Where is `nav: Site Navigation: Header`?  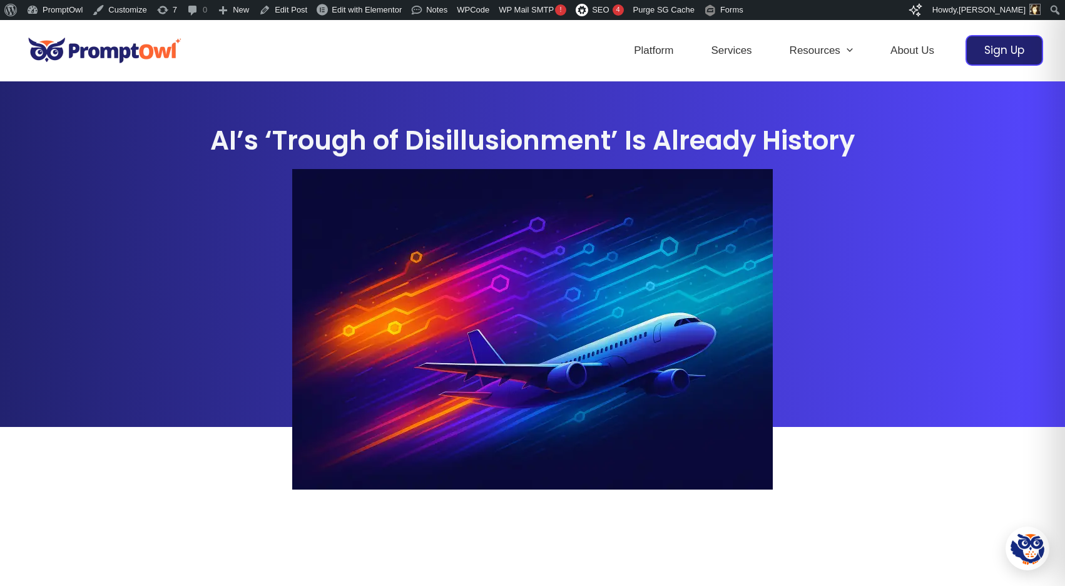
nav: Site Navigation: Header is located at coordinates (784, 51).